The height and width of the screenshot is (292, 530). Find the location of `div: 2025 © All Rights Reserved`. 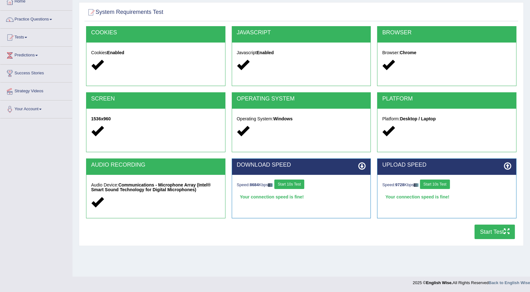

div: 2025 © All Rights Reserved is located at coordinates (471, 281).